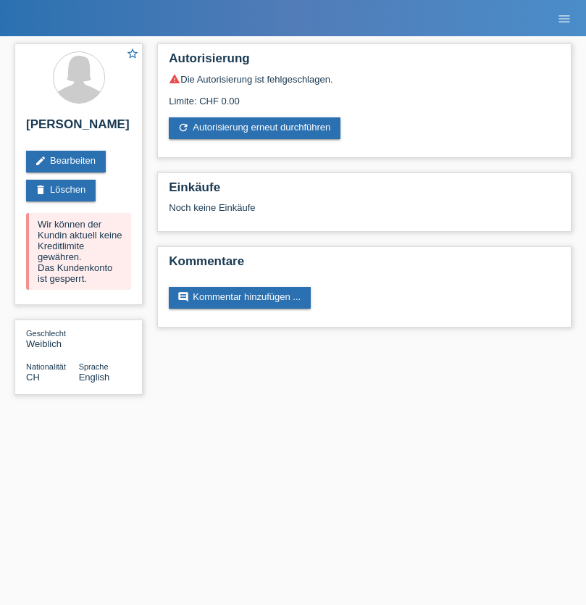  Describe the element at coordinates (240, 298) in the screenshot. I see `a: commentKommentar hinzufügen ...` at that location.